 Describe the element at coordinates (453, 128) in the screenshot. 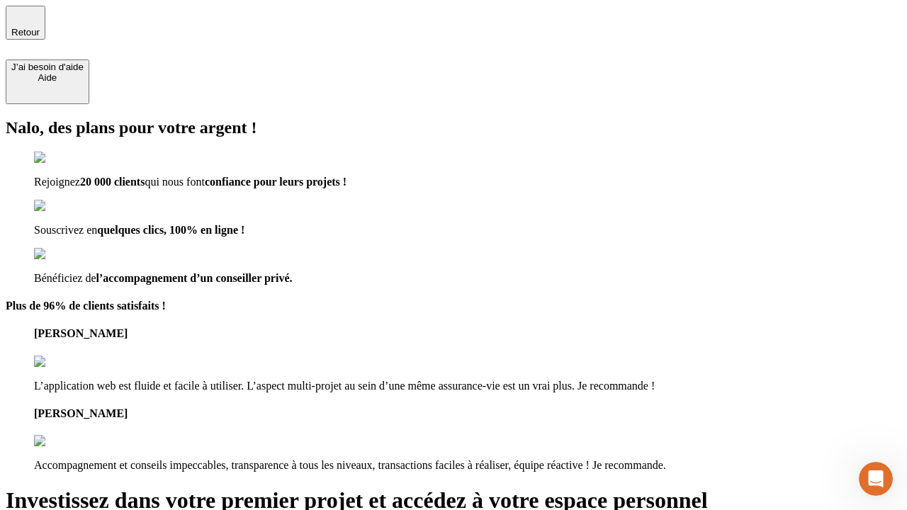

I see `h2: Nalo, des plans pour votre argent !` at that location.